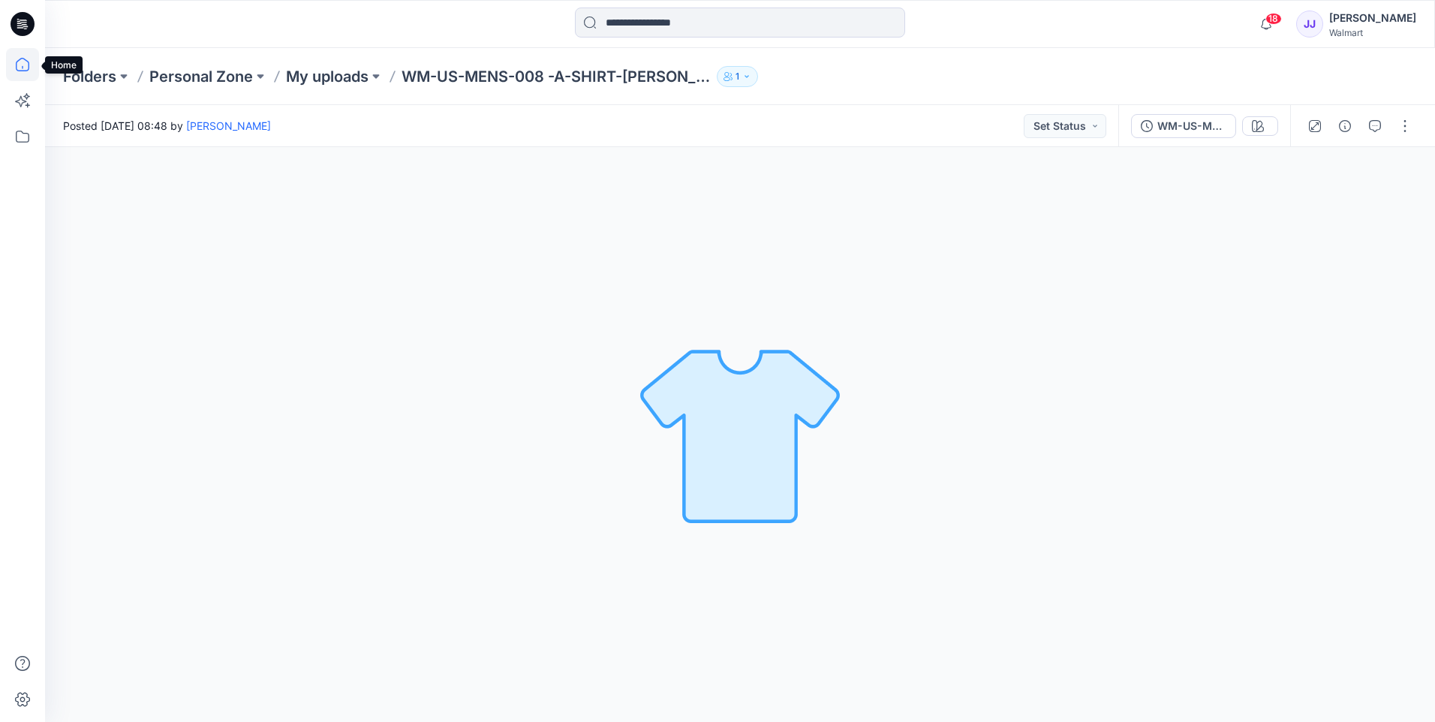 The image size is (1435, 722). I want to click on a: My uploads, so click(327, 77).